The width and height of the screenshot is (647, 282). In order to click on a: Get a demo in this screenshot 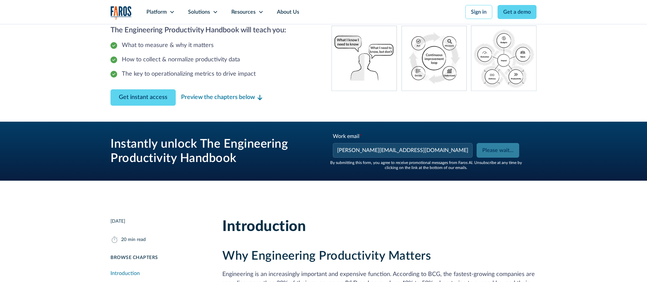, I will do `click(517, 12)`.